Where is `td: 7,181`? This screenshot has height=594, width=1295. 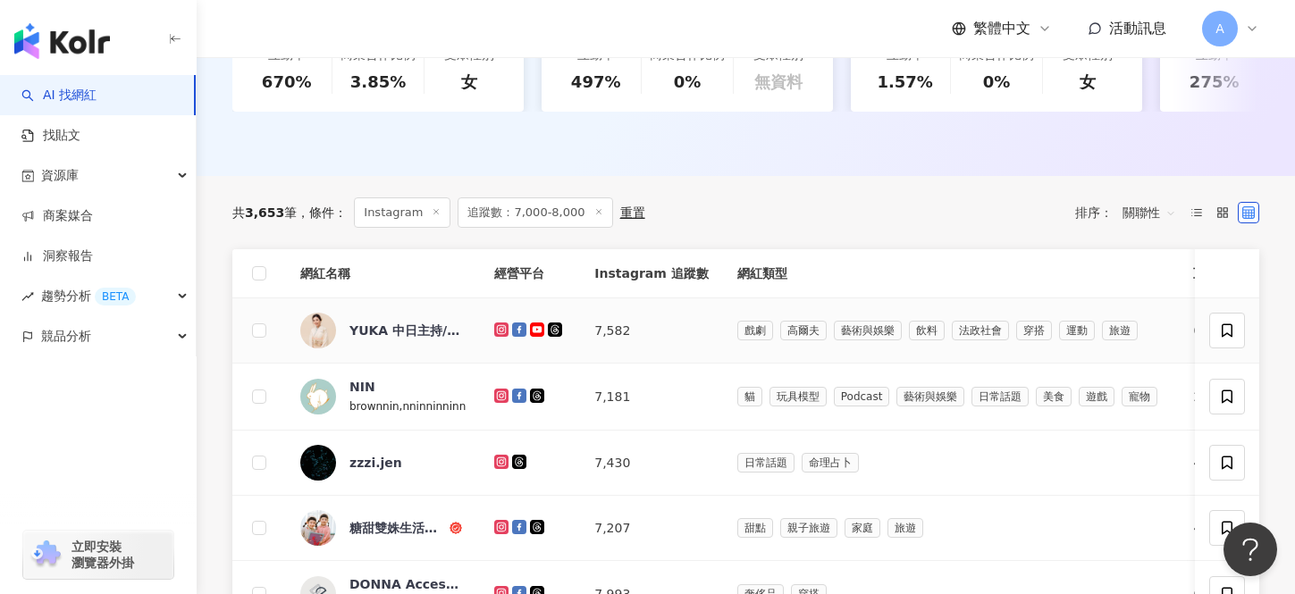 td: 7,181 is located at coordinates (650, 397).